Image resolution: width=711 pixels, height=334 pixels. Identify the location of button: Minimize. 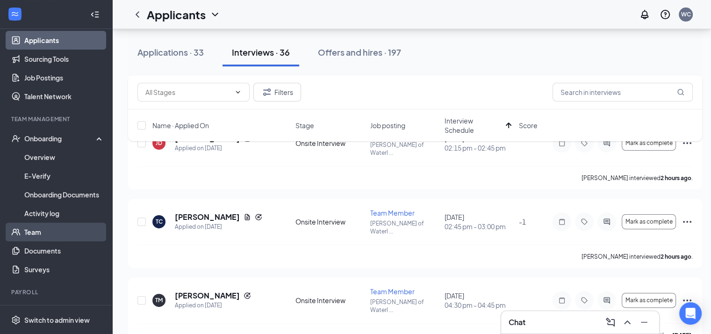
(644, 322).